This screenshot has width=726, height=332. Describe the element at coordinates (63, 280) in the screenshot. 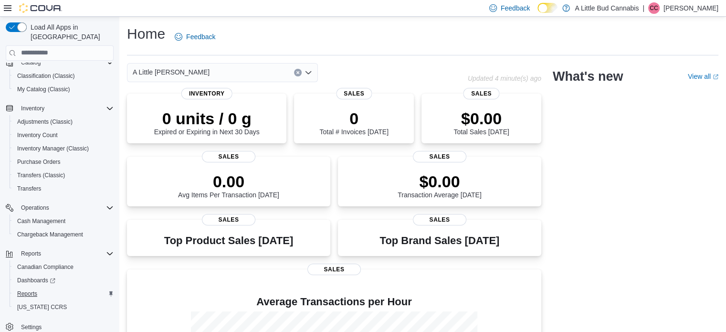

I see `span: Dashboards` at that location.